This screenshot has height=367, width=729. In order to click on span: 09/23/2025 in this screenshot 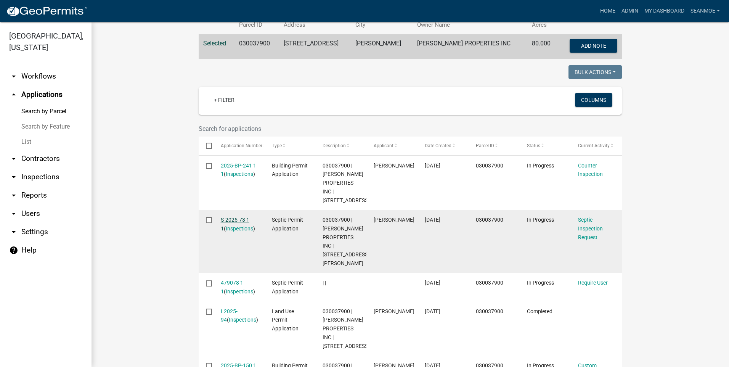, I will do `click(432, 165)`.